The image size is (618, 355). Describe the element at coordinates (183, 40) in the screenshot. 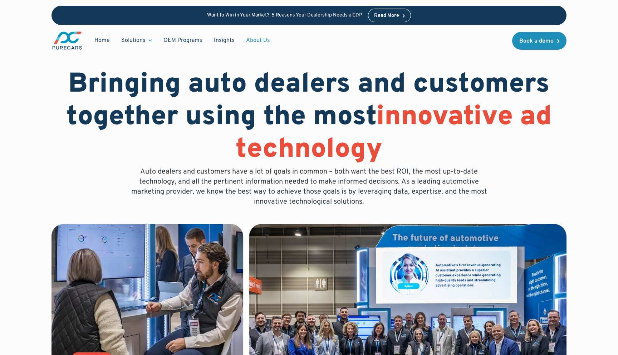

I see `a: OEM Programs` at that location.